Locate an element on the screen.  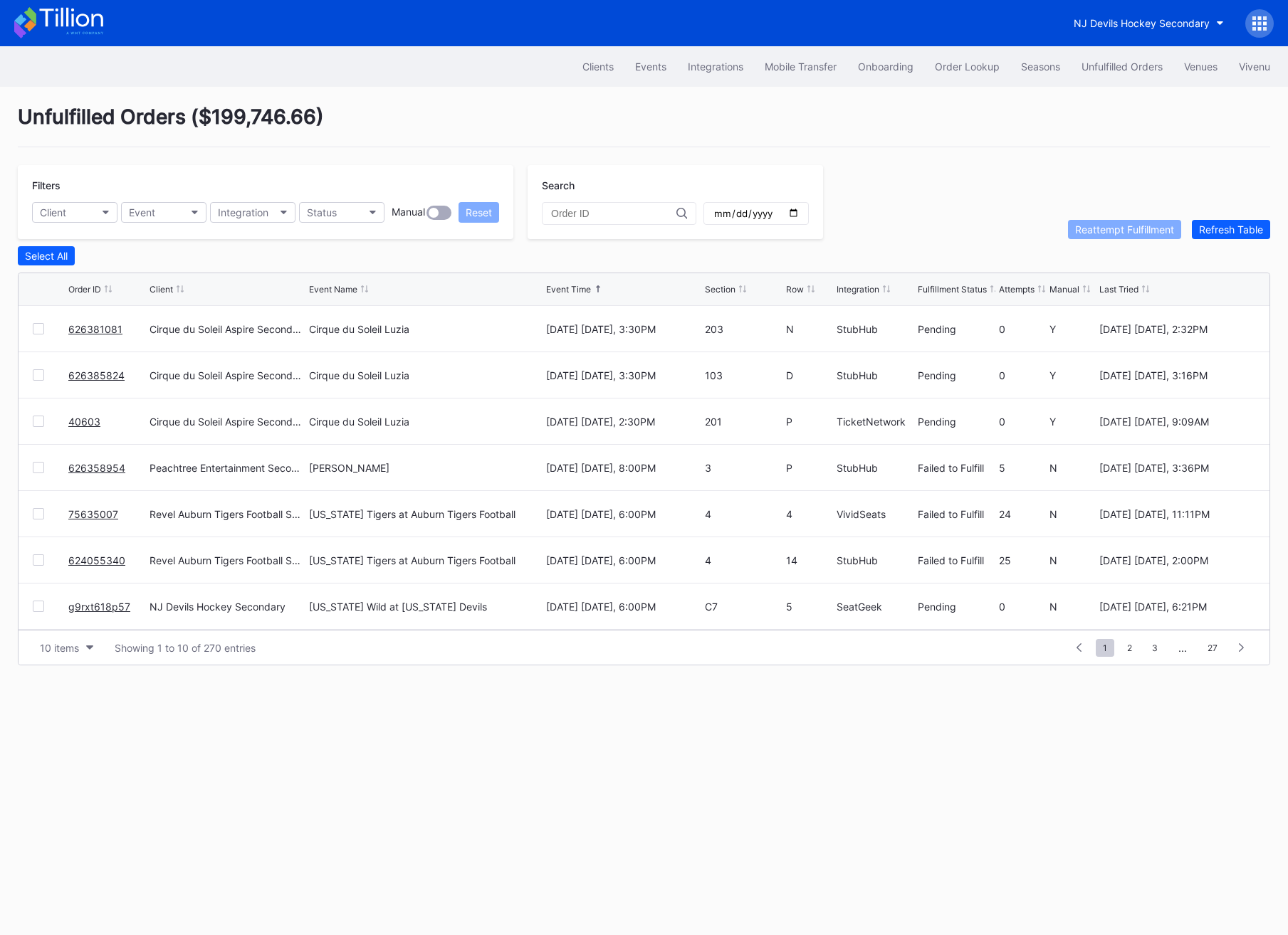
div: Row is located at coordinates (795, 289).